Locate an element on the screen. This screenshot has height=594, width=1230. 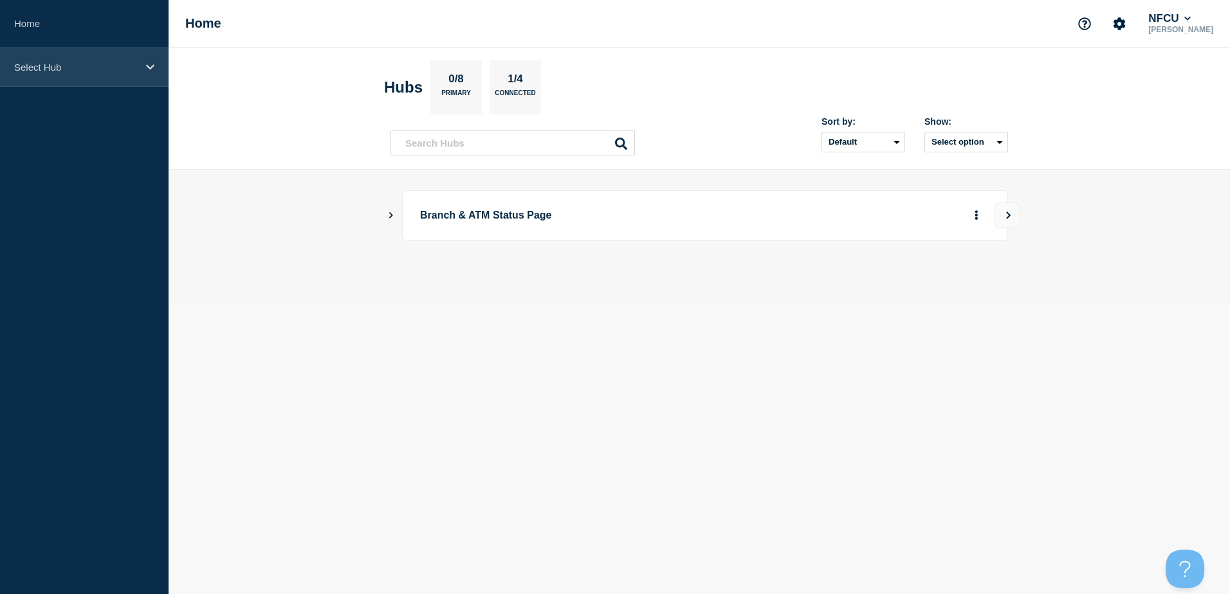
p: Primary is located at coordinates (456, 96).